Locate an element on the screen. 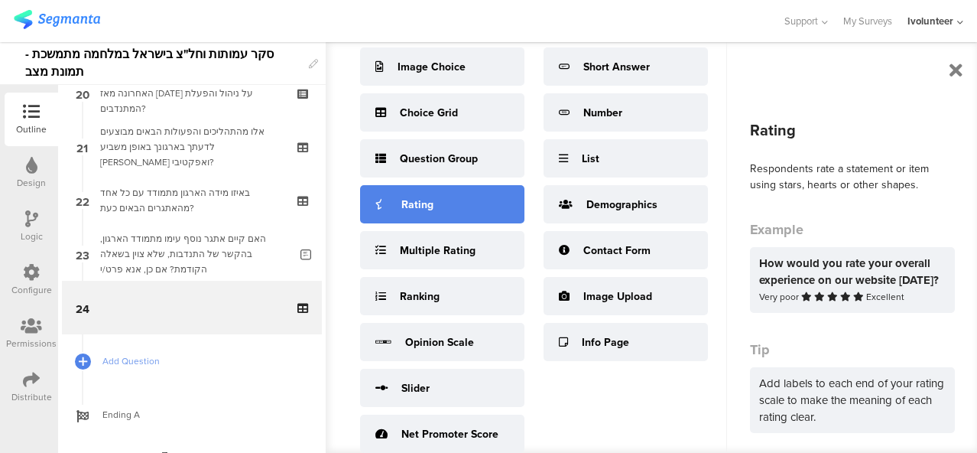 The width and height of the screenshot is (977, 453). div: Image Upload is located at coordinates (618, 296).